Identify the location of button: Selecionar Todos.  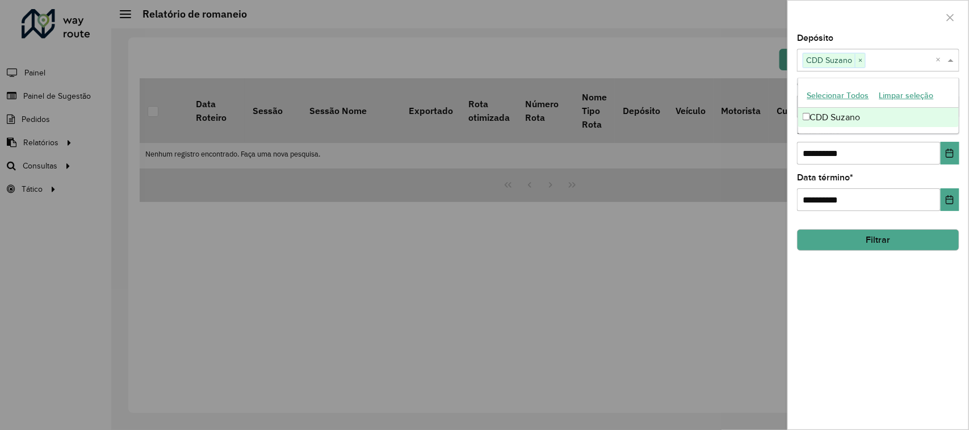
(838, 95).